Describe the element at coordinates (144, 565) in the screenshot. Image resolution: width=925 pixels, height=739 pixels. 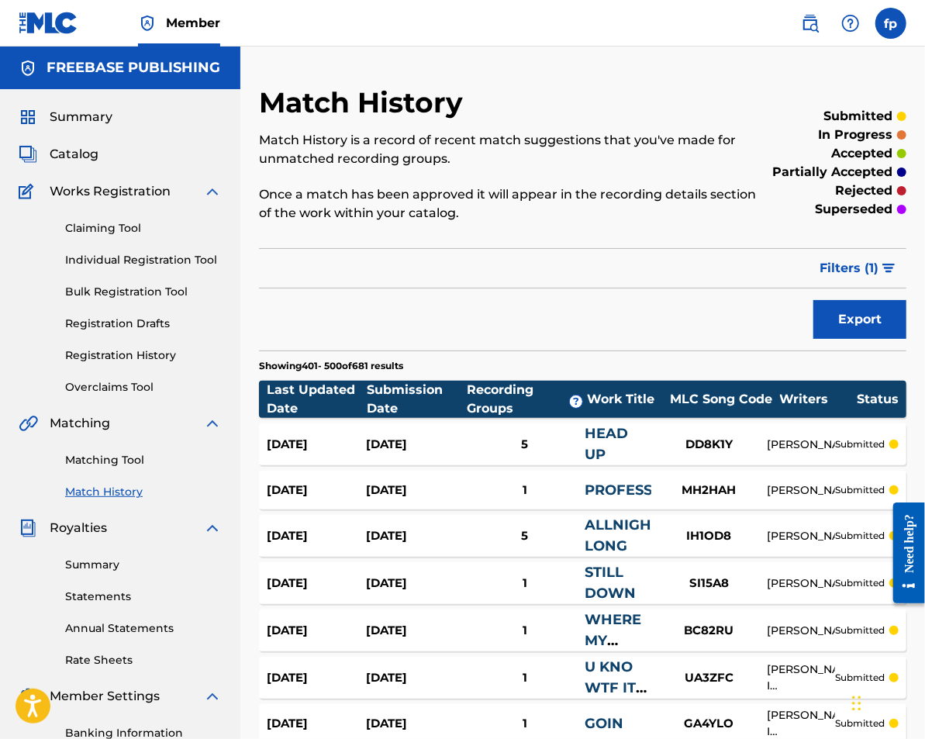
I see `a: Summary` at that location.